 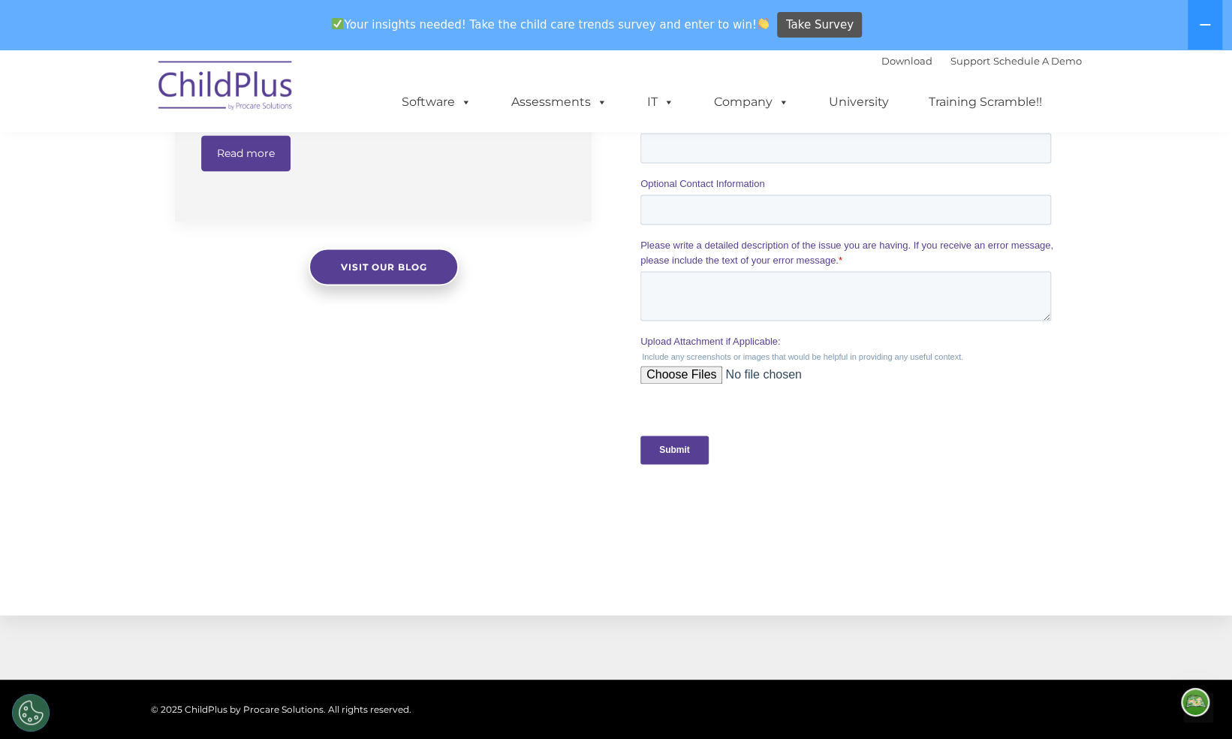 What do you see at coordinates (907, 61) in the screenshot?
I see `a: Download` at bounding box center [907, 61].